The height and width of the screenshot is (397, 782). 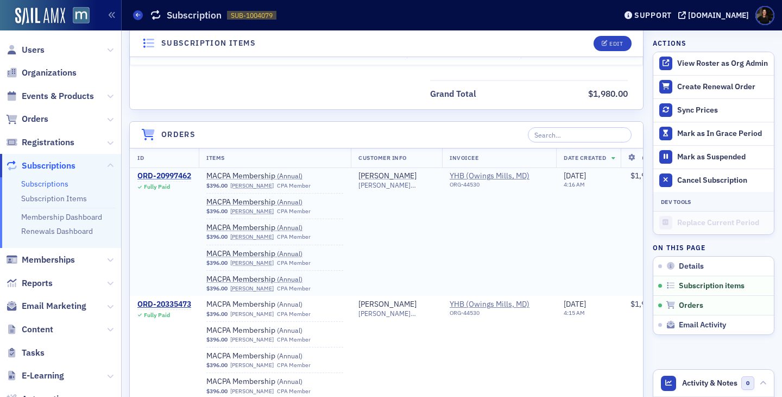 What do you see at coordinates (164, 304) in the screenshot?
I see `div: ORD-20335473` at bounding box center [164, 304].